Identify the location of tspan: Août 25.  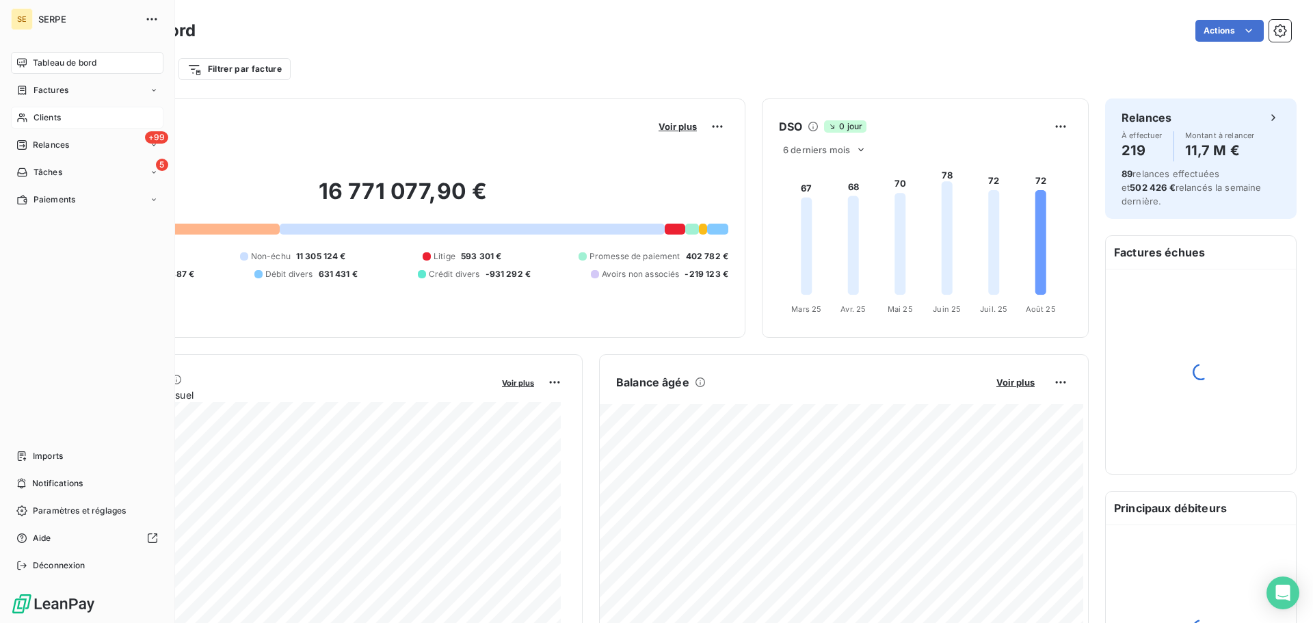
(1041, 309).